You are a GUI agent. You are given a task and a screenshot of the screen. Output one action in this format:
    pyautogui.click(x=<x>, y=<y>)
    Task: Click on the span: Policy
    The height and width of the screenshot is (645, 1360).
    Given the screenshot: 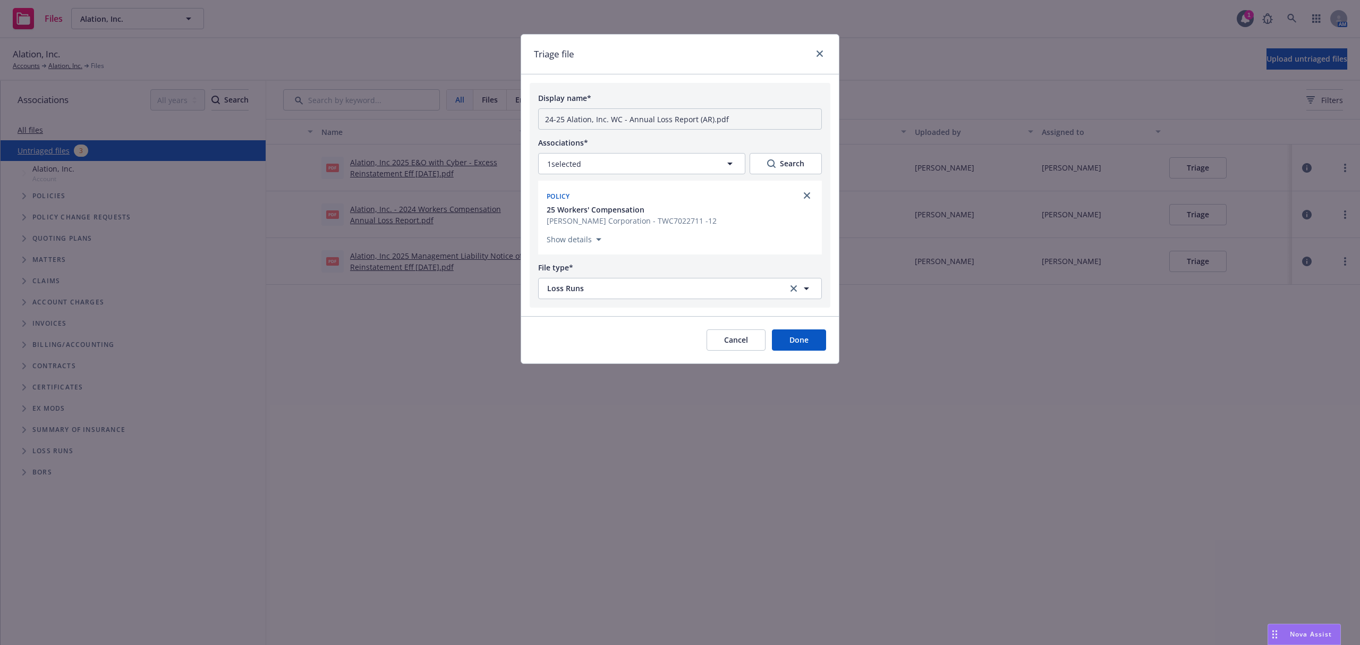 What is the action you would take?
    pyautogui.click(x=558, y=196)
    